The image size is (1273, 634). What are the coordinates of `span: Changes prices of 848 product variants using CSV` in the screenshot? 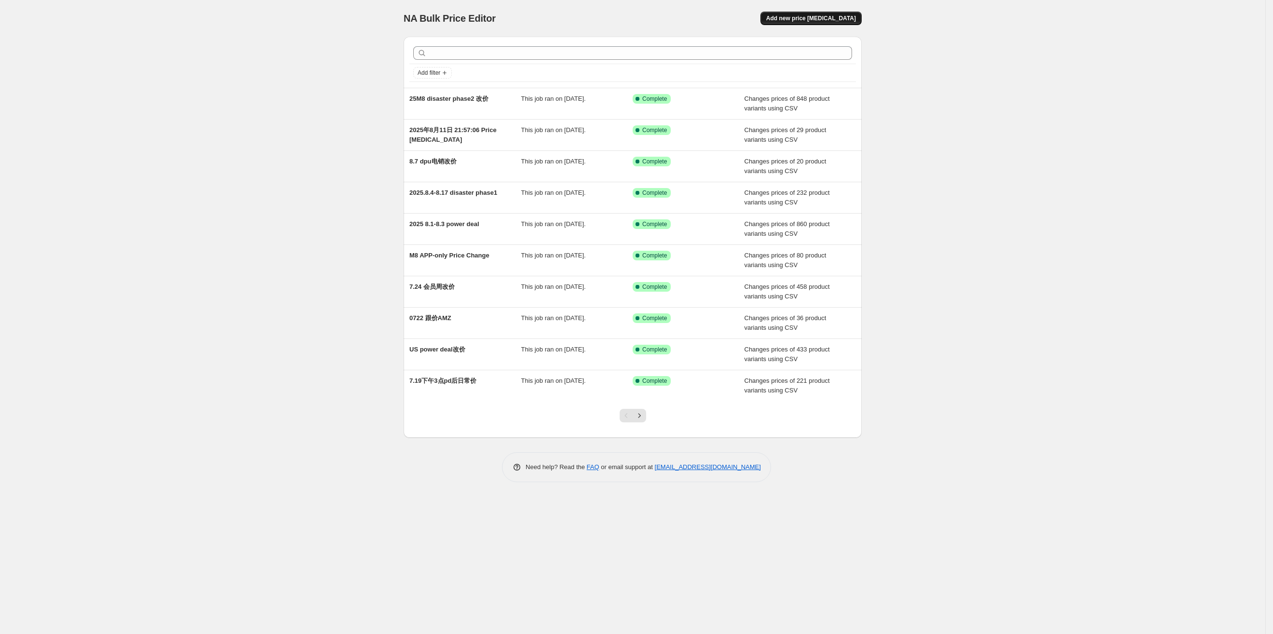 It's located at (787, 103).